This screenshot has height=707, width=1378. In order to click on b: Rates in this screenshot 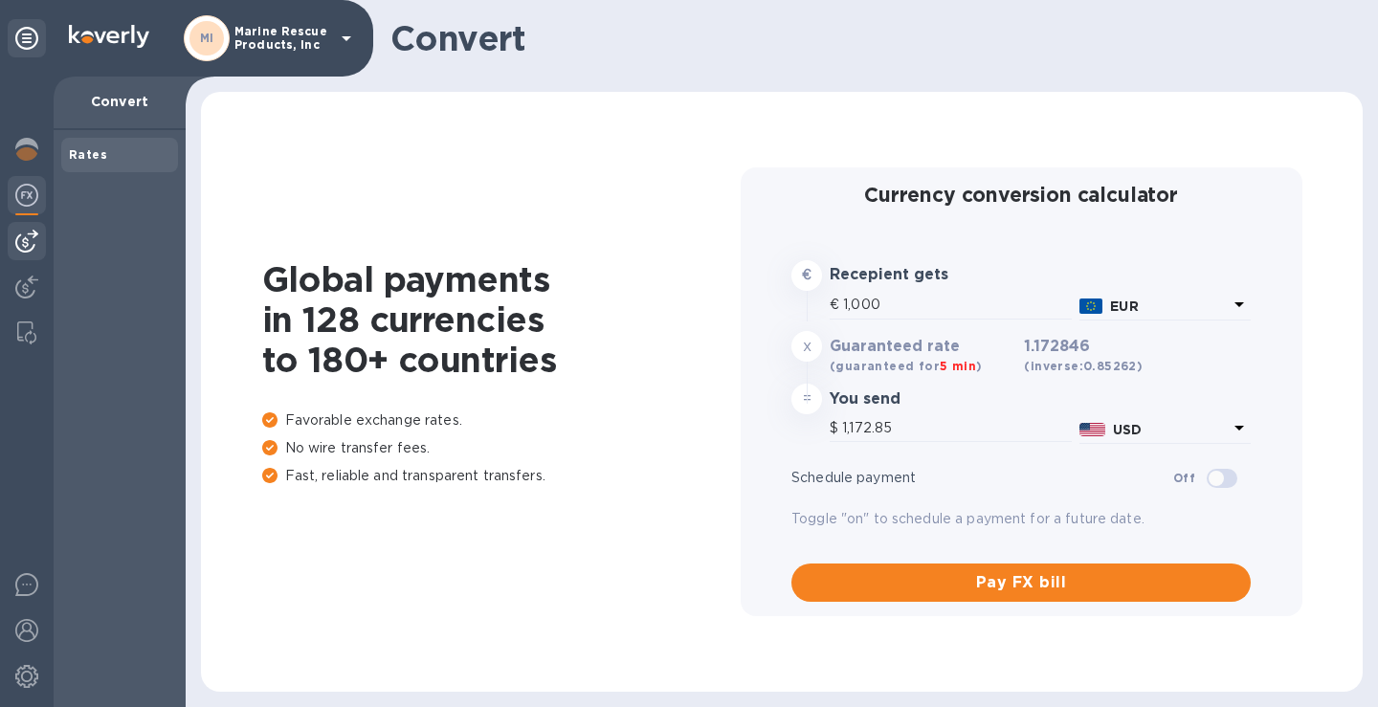, I will do `click(88, 154)`.